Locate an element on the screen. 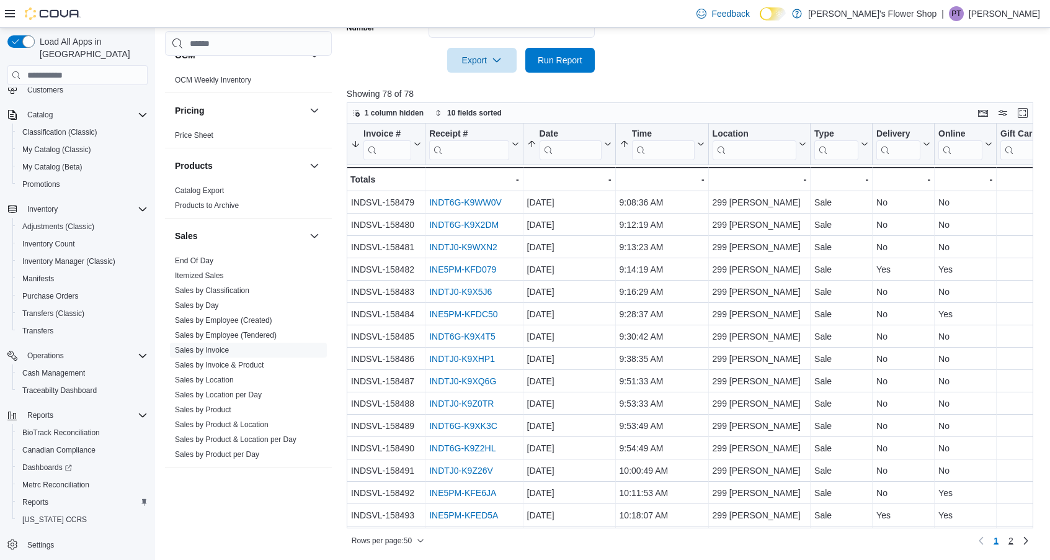 This screenshot has height=560, width=1050. a: Sales by Employee (Tendered) is located at coordinates (226, 335).